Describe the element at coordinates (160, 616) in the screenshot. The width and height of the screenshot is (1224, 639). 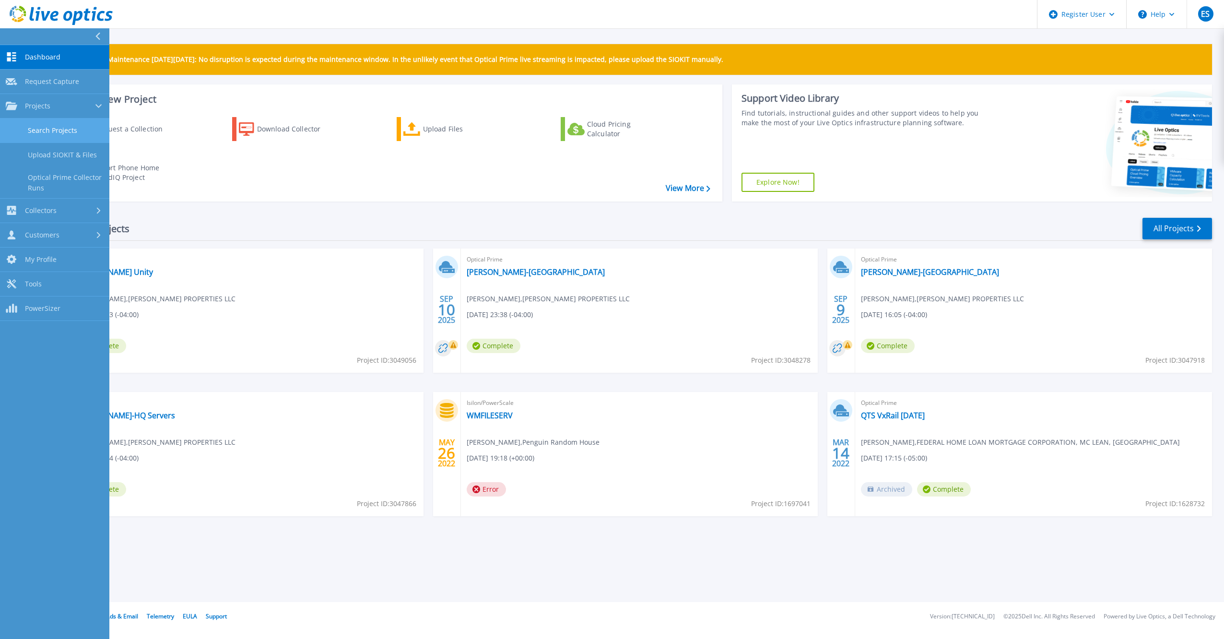
I see `a: Telemetry` at that location.